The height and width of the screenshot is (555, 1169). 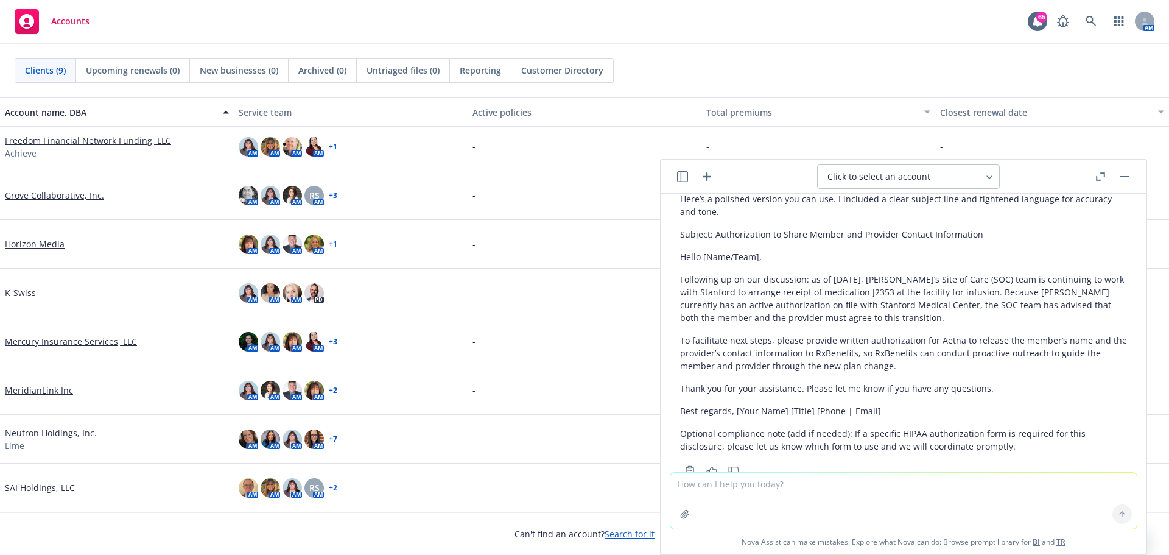 I want to click on div: Closest renewal date, so click(x=1046, y=112).